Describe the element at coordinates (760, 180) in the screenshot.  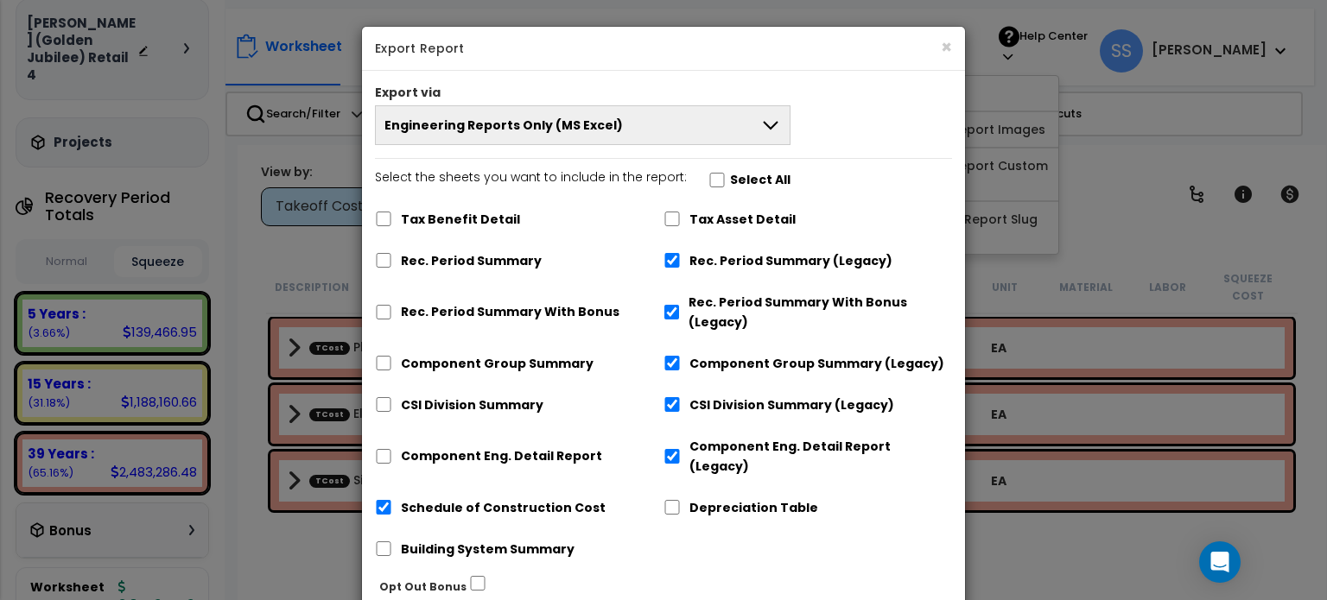
I see `label: Select All` at that location.